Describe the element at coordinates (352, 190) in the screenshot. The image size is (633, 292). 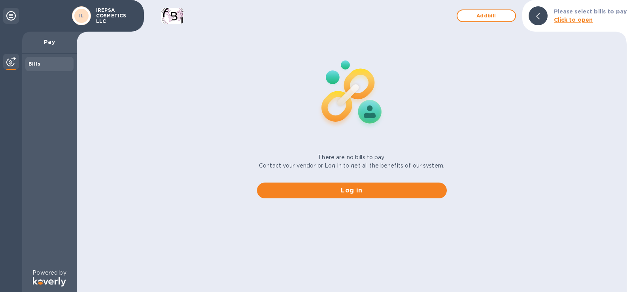
I see `button: Log in` at that location.